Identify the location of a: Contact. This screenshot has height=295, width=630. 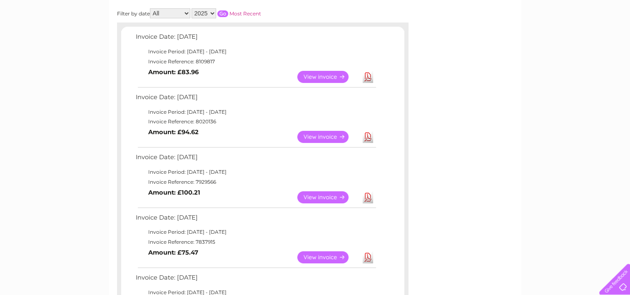
(584, 38).